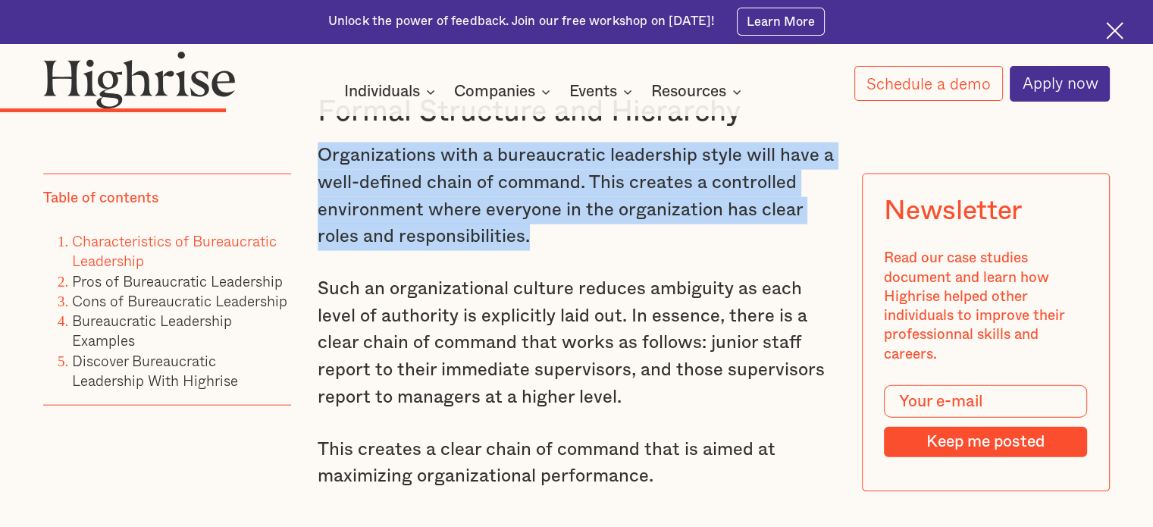 This screenshot has width=1153, height=527. Describe the element at coordinates (174, 249) in the screenshot. I see `a: Characteristics of Bureaucratic Leadership` at that location.